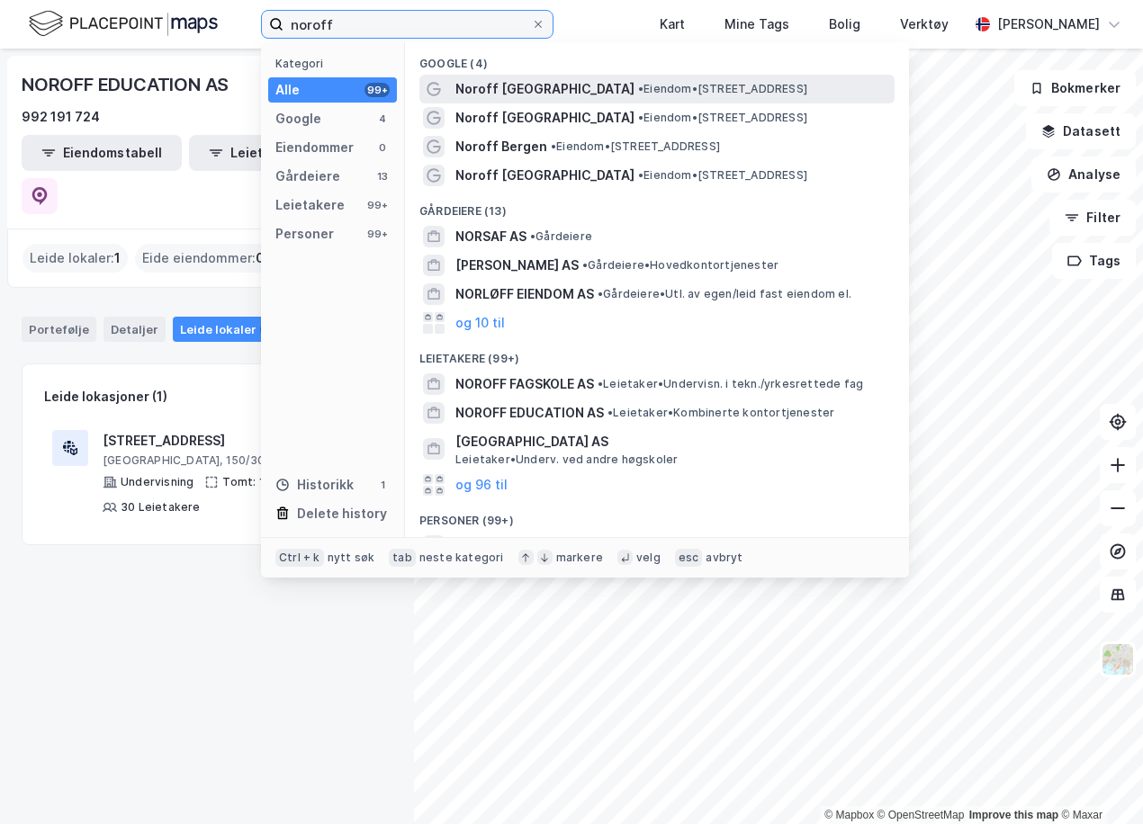 The width and height of the screenshot is (1143, 824). I want to click on img: Z, so click(1118, 660).